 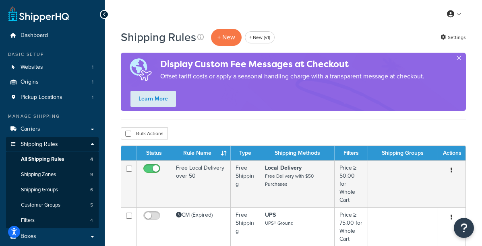 What do you see at coordinates (451, 153) in the screenshot?
I see `th: Actions` at bounding box center [451, 153].